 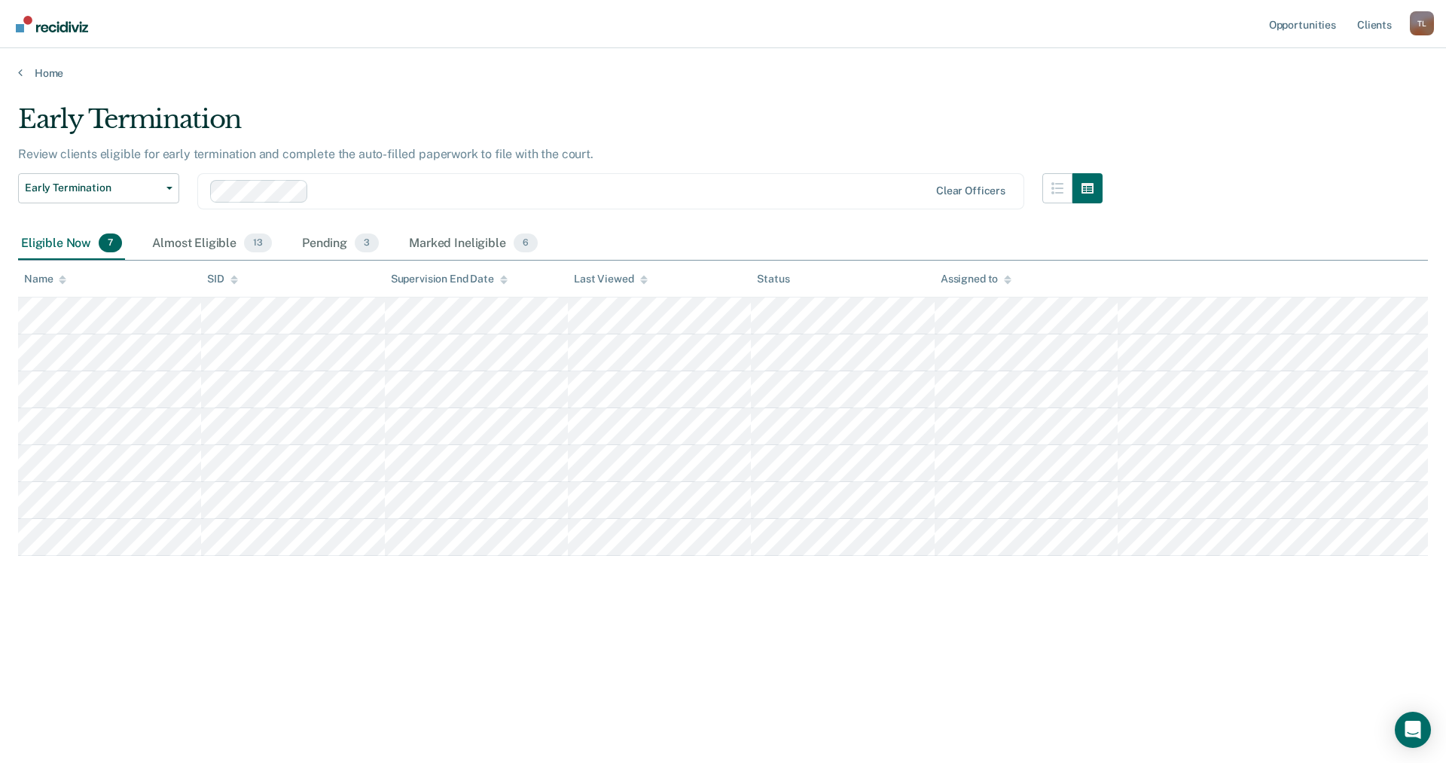 I want to click on div: Eligible Now7, so click(x=72, y=244).